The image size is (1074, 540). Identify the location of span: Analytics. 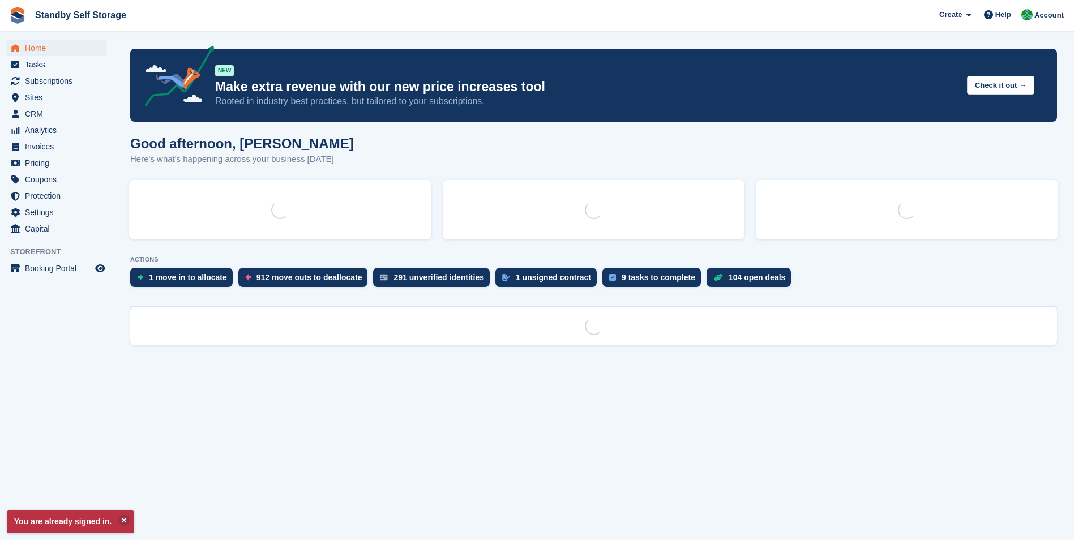
(59, 130).